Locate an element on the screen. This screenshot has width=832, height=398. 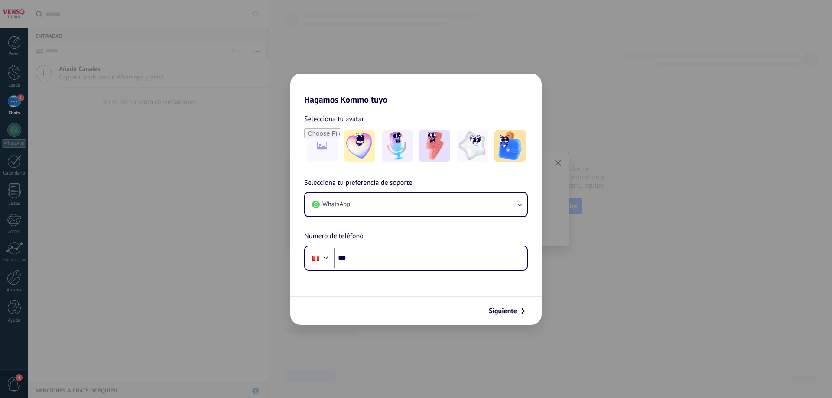
img: -4.jpeg is located at coordinates (472, 146).